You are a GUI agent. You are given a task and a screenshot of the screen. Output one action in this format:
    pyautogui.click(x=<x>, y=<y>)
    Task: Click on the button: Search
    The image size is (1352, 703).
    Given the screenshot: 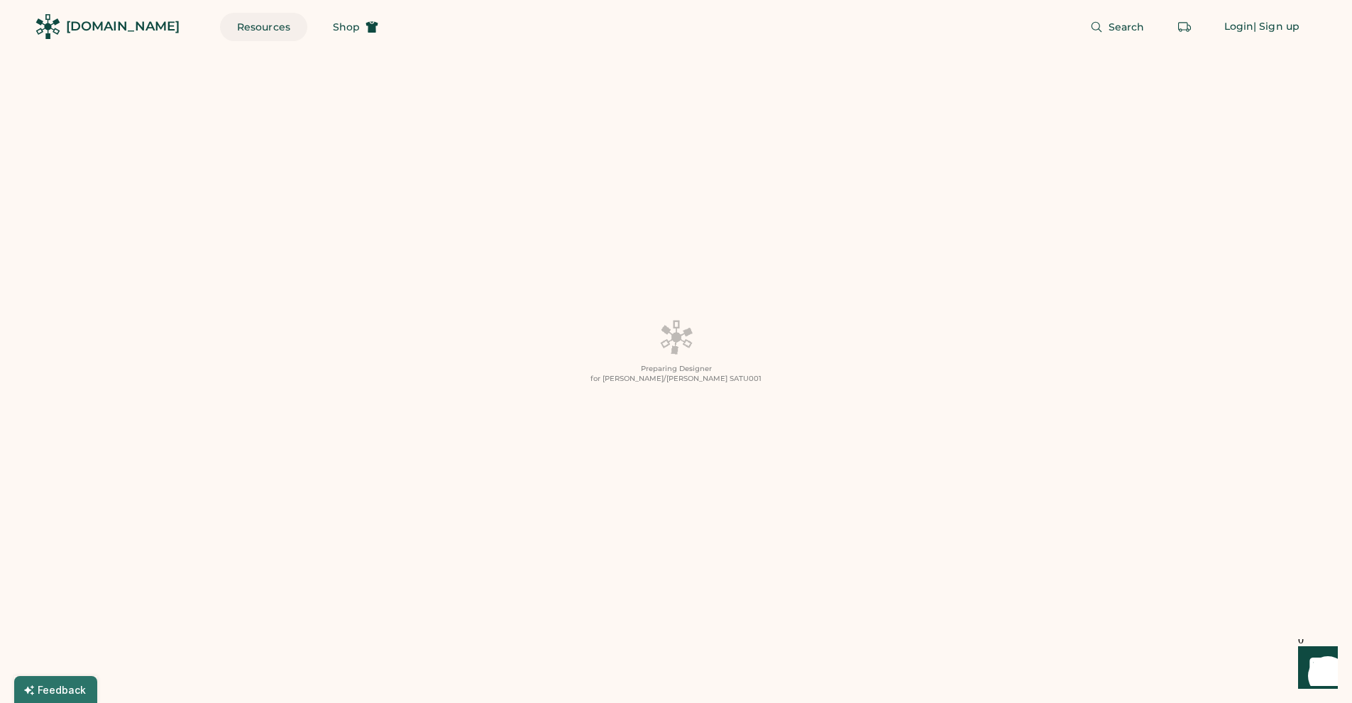 What is the action you would take?
    pyautogui.click(x=1117, y=27)
    